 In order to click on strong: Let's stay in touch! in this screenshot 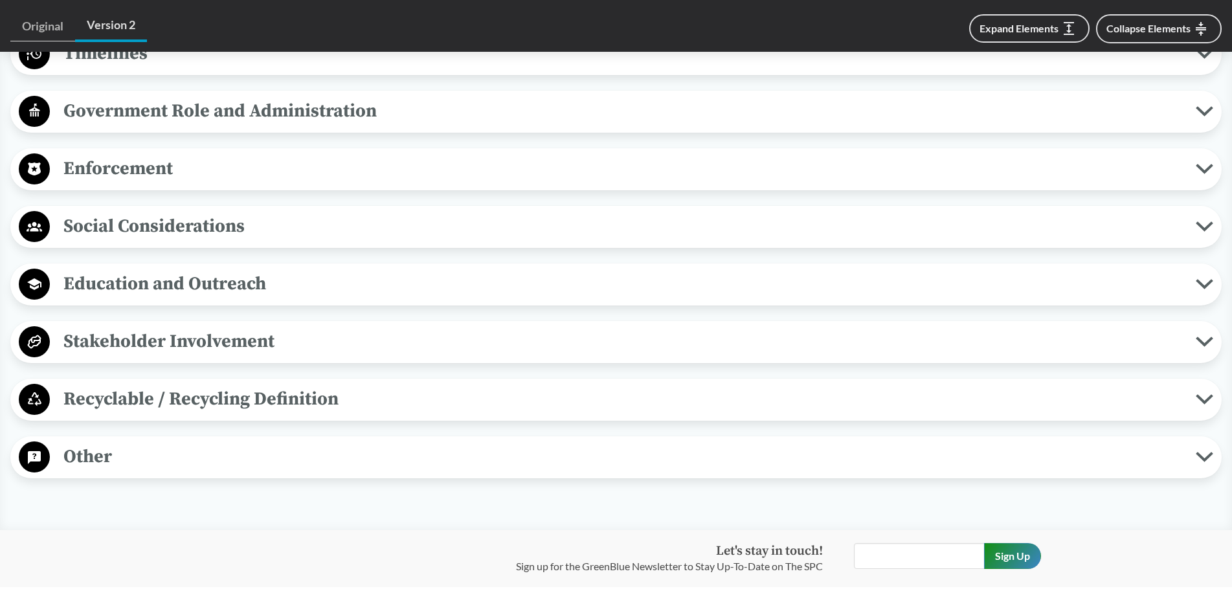, I will do `click(769, 551)`.